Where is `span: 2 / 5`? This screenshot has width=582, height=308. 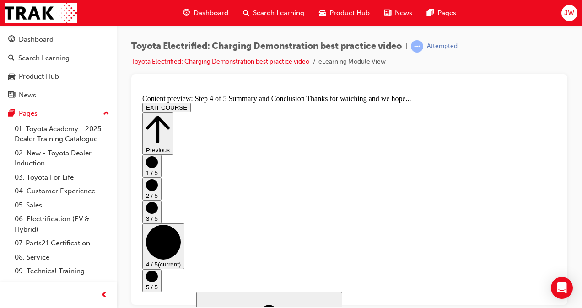 span: 2 / 5 is located at coordinates (13, 105).